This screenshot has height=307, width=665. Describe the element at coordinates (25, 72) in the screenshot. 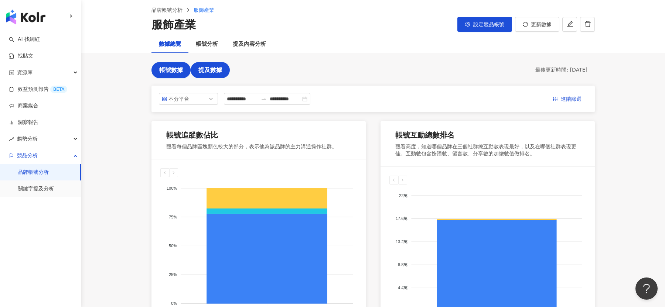

I see `span: 資源庫` at that location.